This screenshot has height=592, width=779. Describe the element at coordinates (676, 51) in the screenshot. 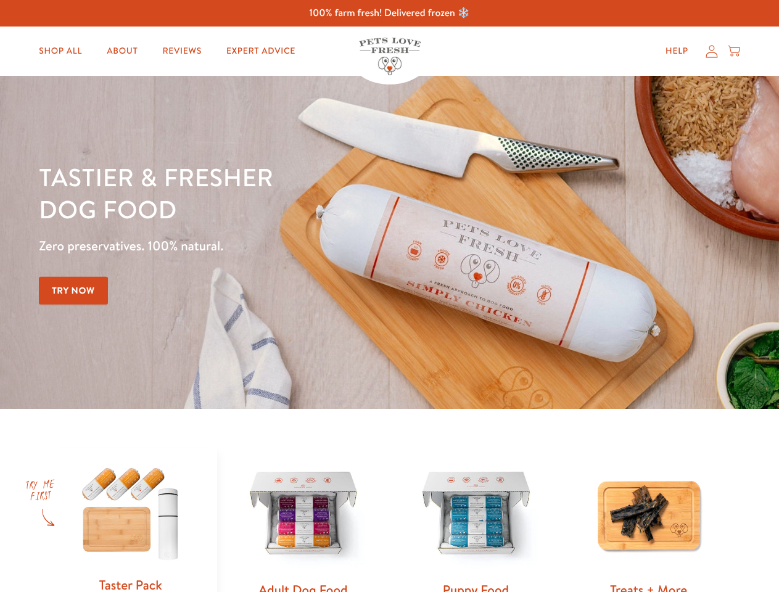

I see `a: Help` at that location.